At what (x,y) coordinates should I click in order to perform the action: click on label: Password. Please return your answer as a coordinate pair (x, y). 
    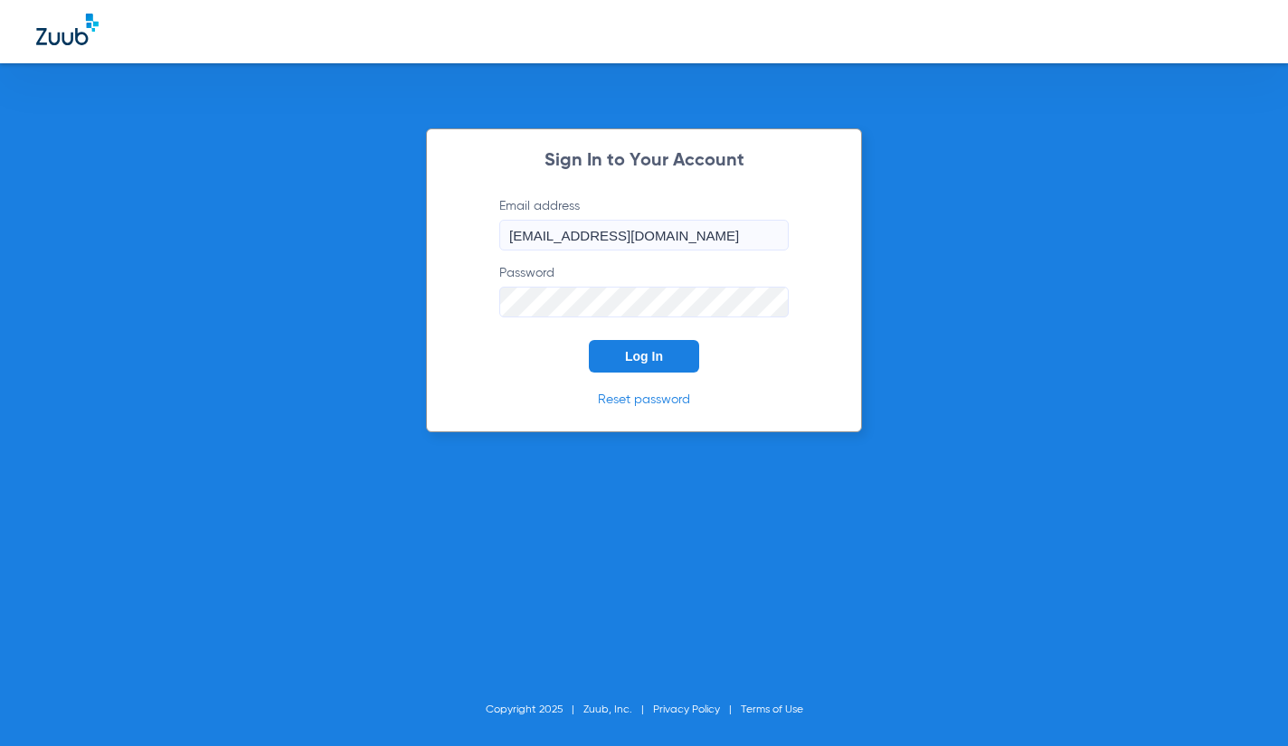
    Looking at the image, I should click on (644, 290).